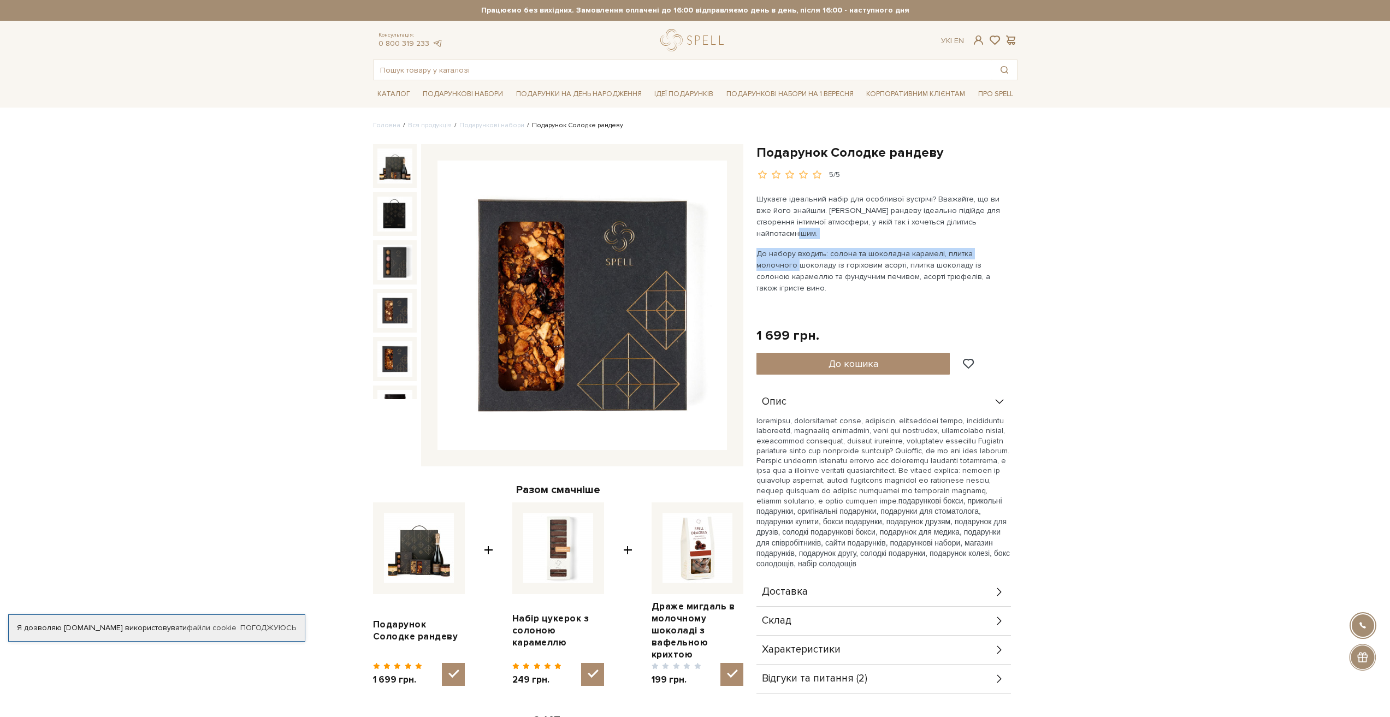 This screenshot has width=1390, height=717. What do you see at coordinates (558, 631) in the screenshot?
I see `a: Набір цукерок з солоною карамеллю` at bounding box center [558, 631].